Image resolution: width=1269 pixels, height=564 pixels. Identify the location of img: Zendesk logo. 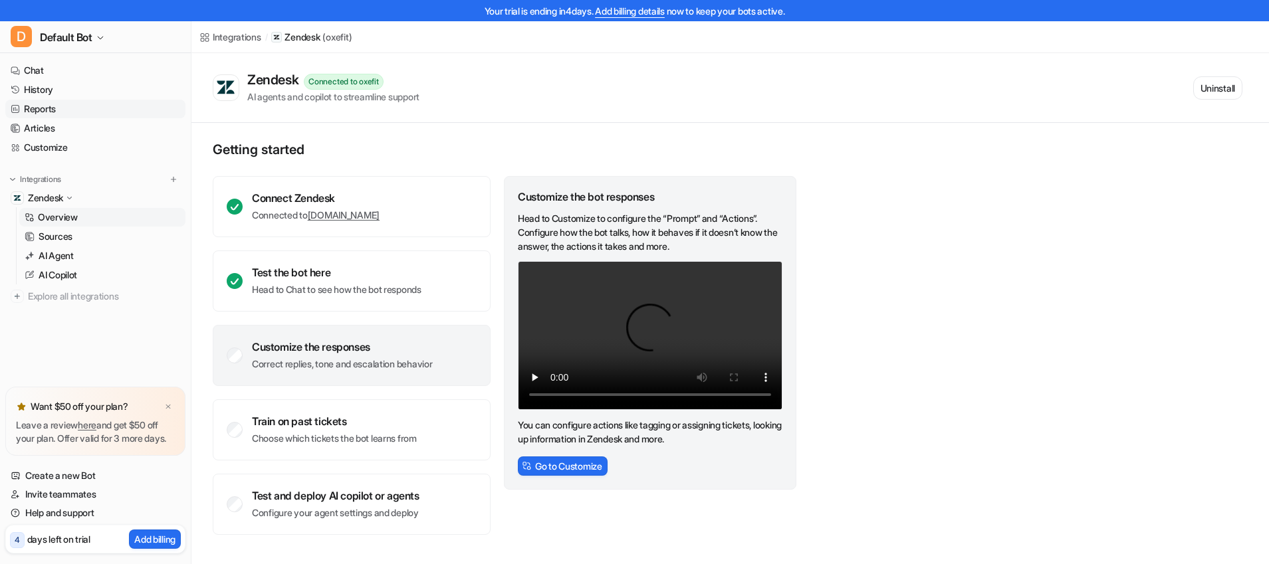
(226, 88).